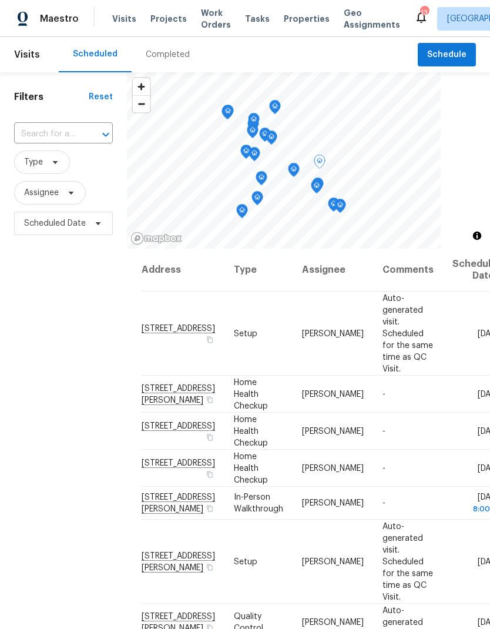 The width and height of the screenshot is (490, 629). I want to click on div: 13, so click(425, 13).